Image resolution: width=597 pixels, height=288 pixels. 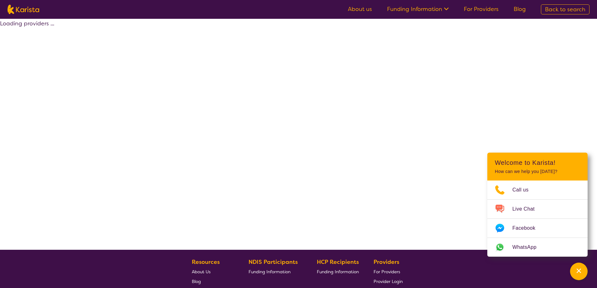 I want to click on a: About us, so click(x=360, y=9).